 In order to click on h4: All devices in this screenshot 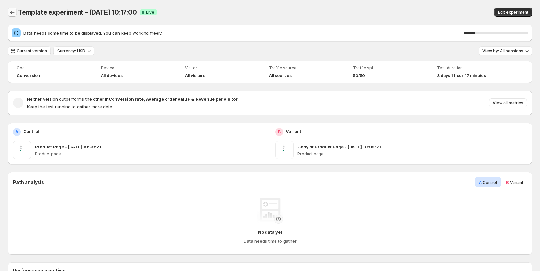, I will do `click(111, 76)`.